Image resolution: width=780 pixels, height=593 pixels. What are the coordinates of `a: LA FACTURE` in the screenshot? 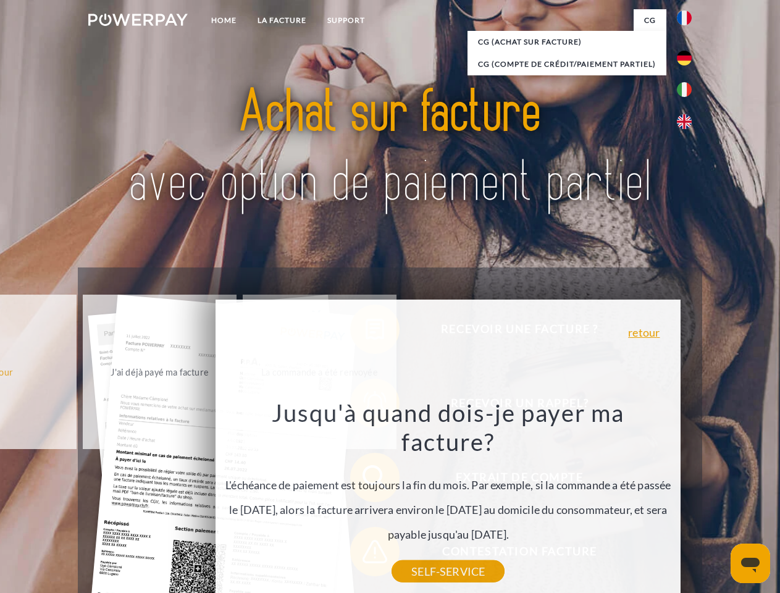 It's located at (282, 20).